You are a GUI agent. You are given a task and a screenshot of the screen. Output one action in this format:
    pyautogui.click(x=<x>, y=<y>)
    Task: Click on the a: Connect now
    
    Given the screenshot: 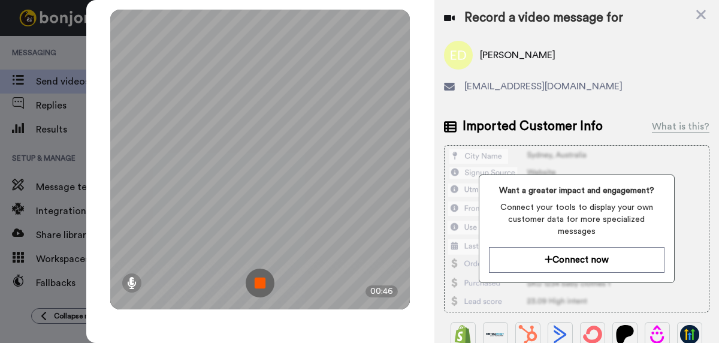 What is the action you would take?
    pyautogui.click(x=576, y=259)
    